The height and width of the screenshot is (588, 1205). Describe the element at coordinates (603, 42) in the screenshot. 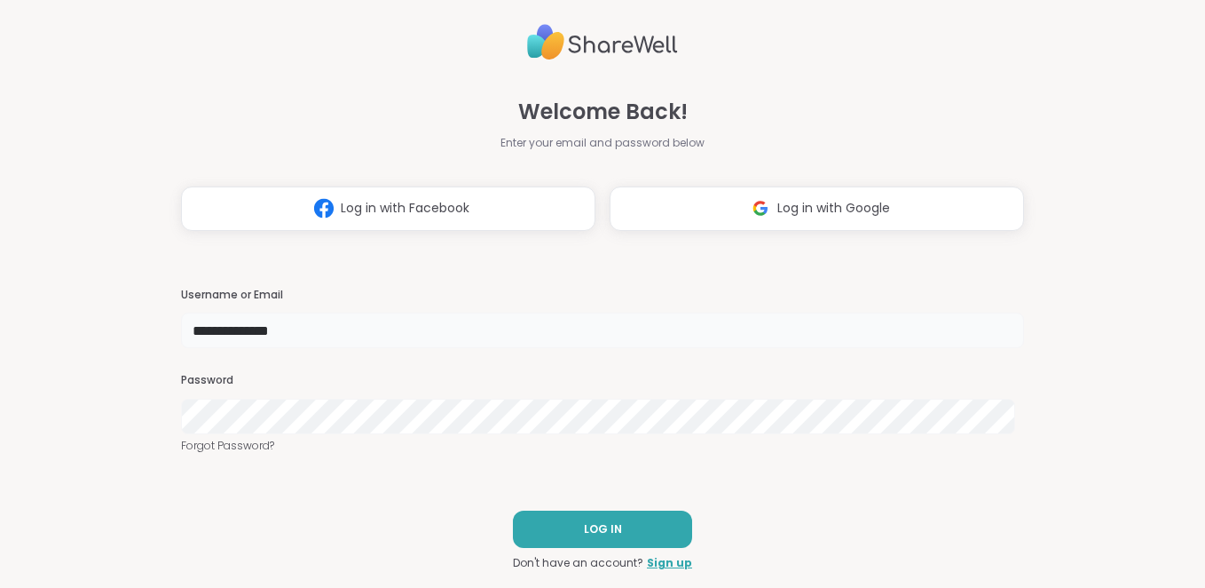

I see `img: ShareWell Logo` at that location.